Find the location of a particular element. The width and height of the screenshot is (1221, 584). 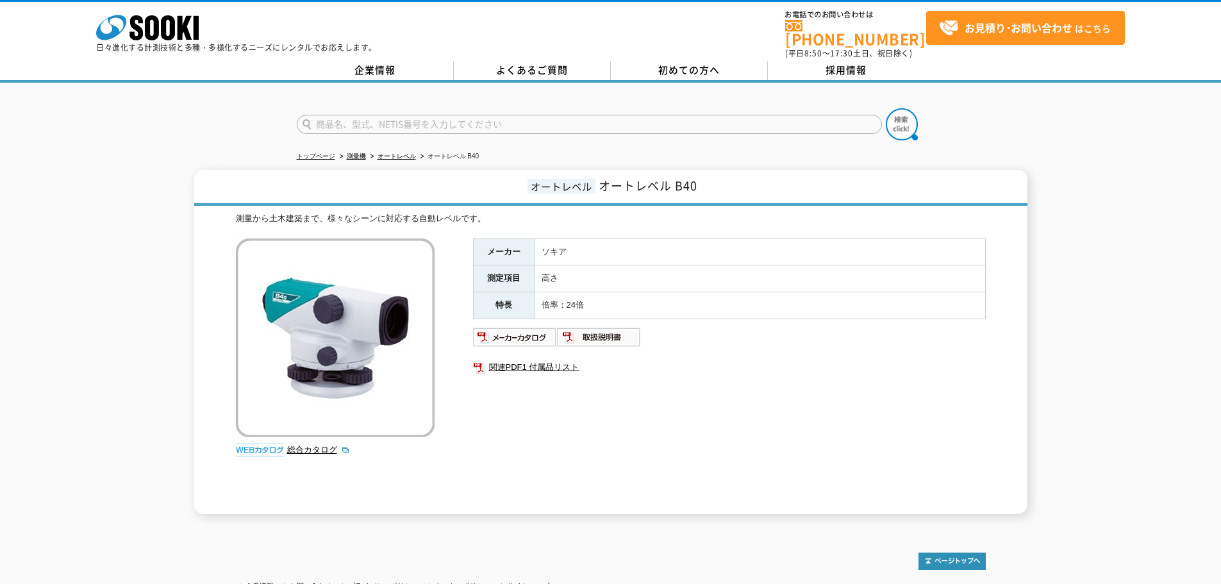

span: (平日 ～ 土日、祝日除く) is located at coordinates (849, 53).